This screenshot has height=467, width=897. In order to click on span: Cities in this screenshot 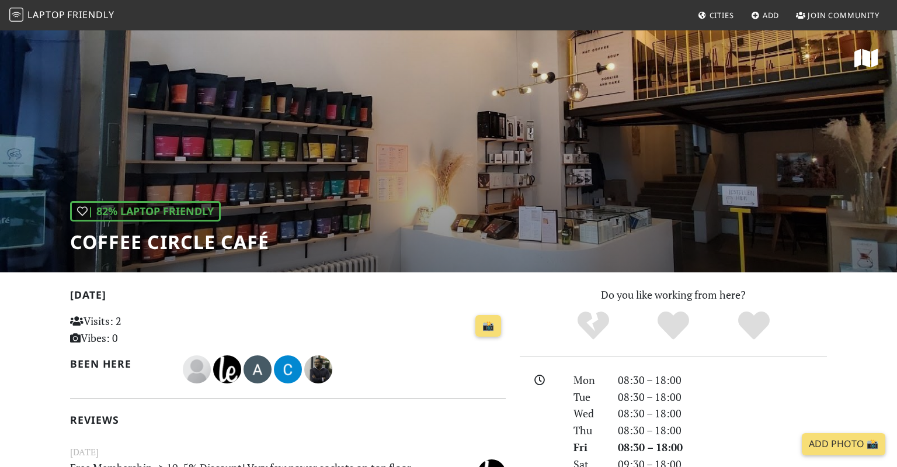, I will do `click(722, 15)`.